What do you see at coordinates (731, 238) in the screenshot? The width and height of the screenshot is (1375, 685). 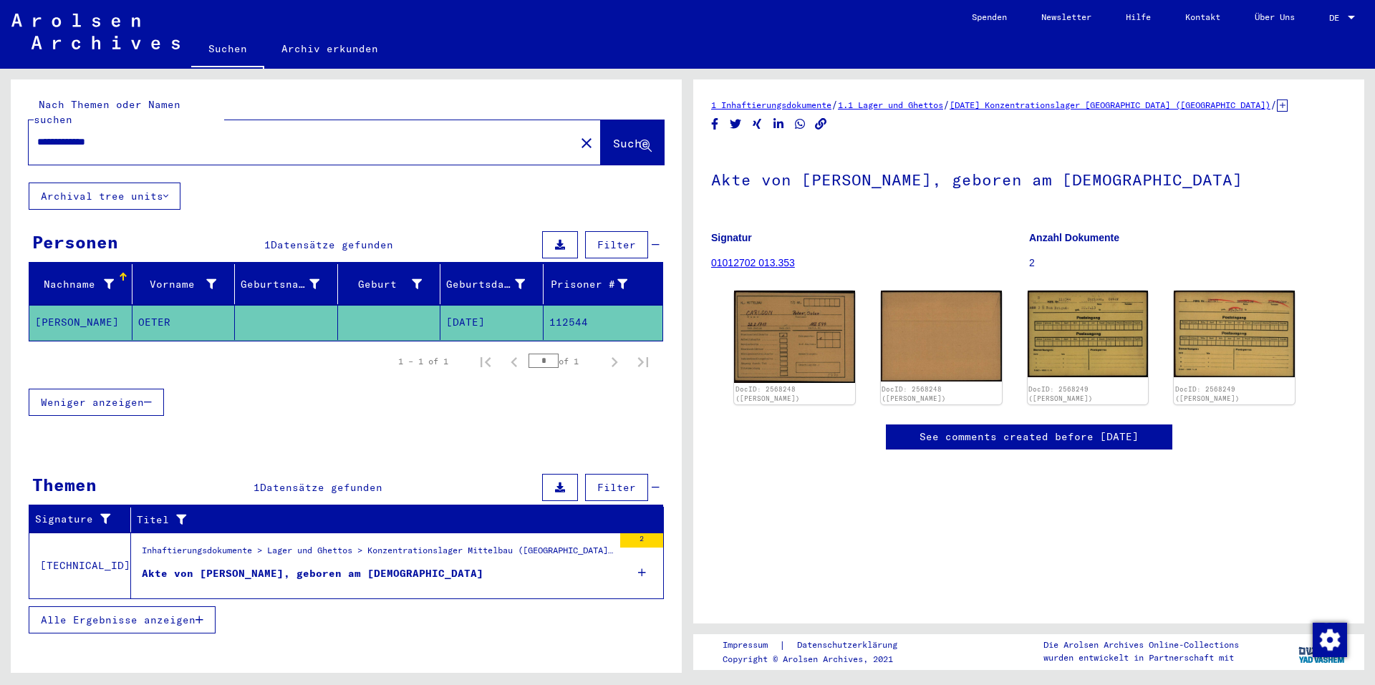 I see `b: Signatur` at bounding box center [731, 238].